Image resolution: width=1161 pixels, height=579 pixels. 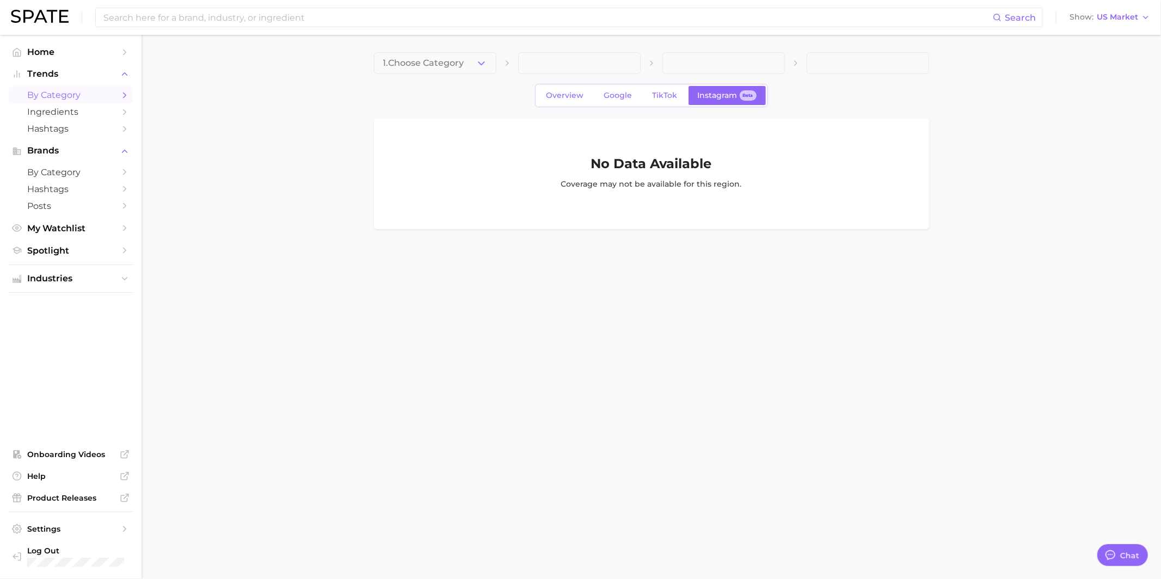 What do you see at coordinates (717, 95) in the screenshot?
I see `span: Instagram` at bounding box center [717, 95].